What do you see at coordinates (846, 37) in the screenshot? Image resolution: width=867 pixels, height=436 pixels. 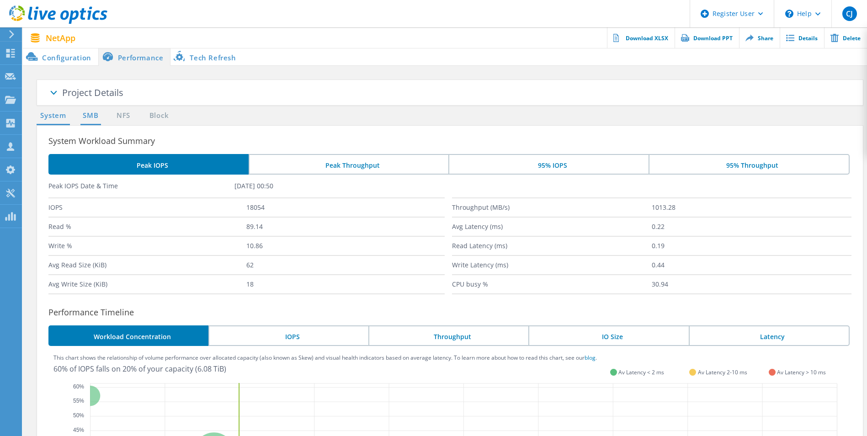 I see `a: Delete` at bounding box center [846, 37].